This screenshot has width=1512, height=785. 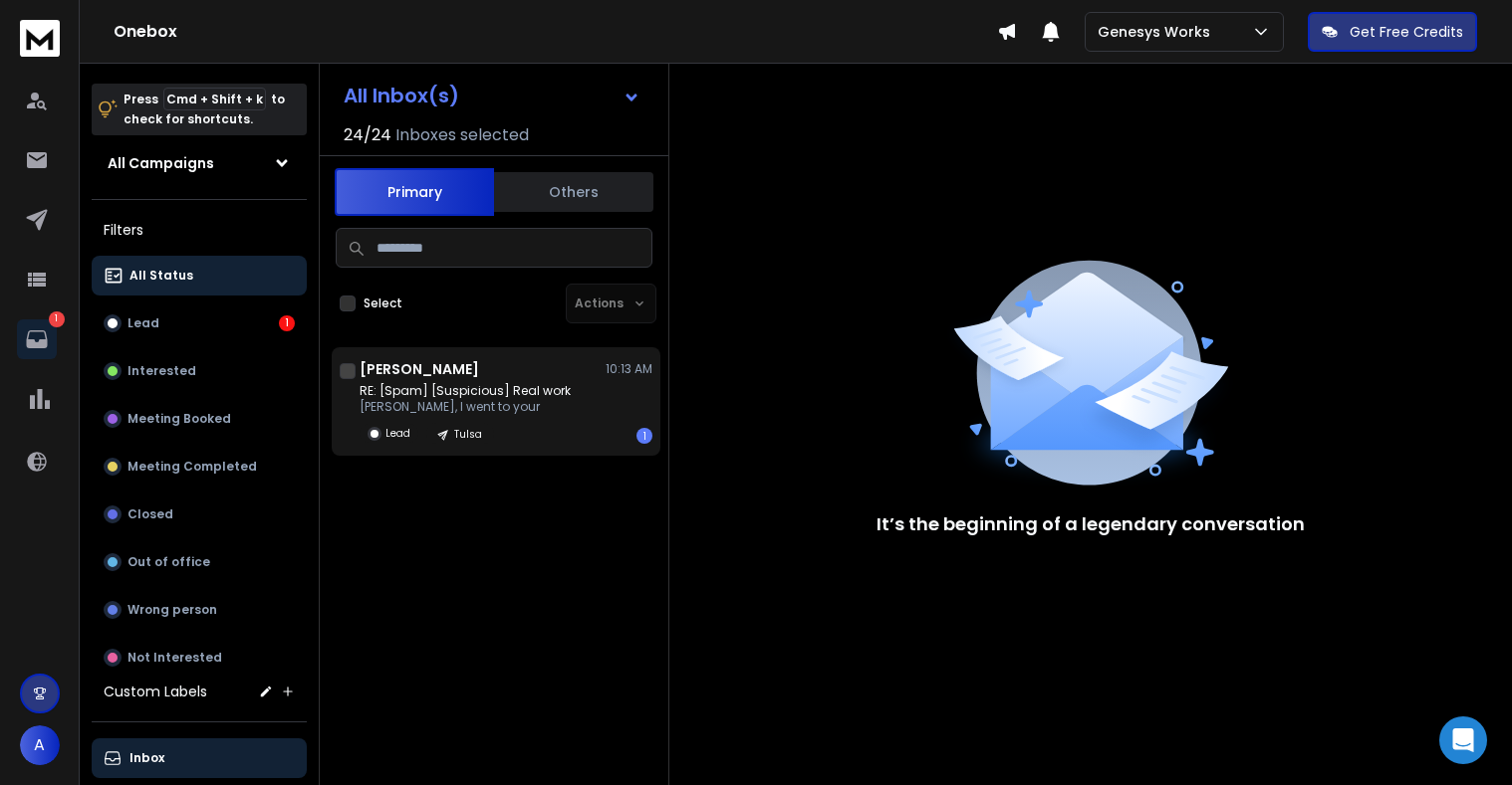 What do you see at coordinates (199, 562) in the screenshot?
I see `button: Out of office` at bounding box center [199, 562].